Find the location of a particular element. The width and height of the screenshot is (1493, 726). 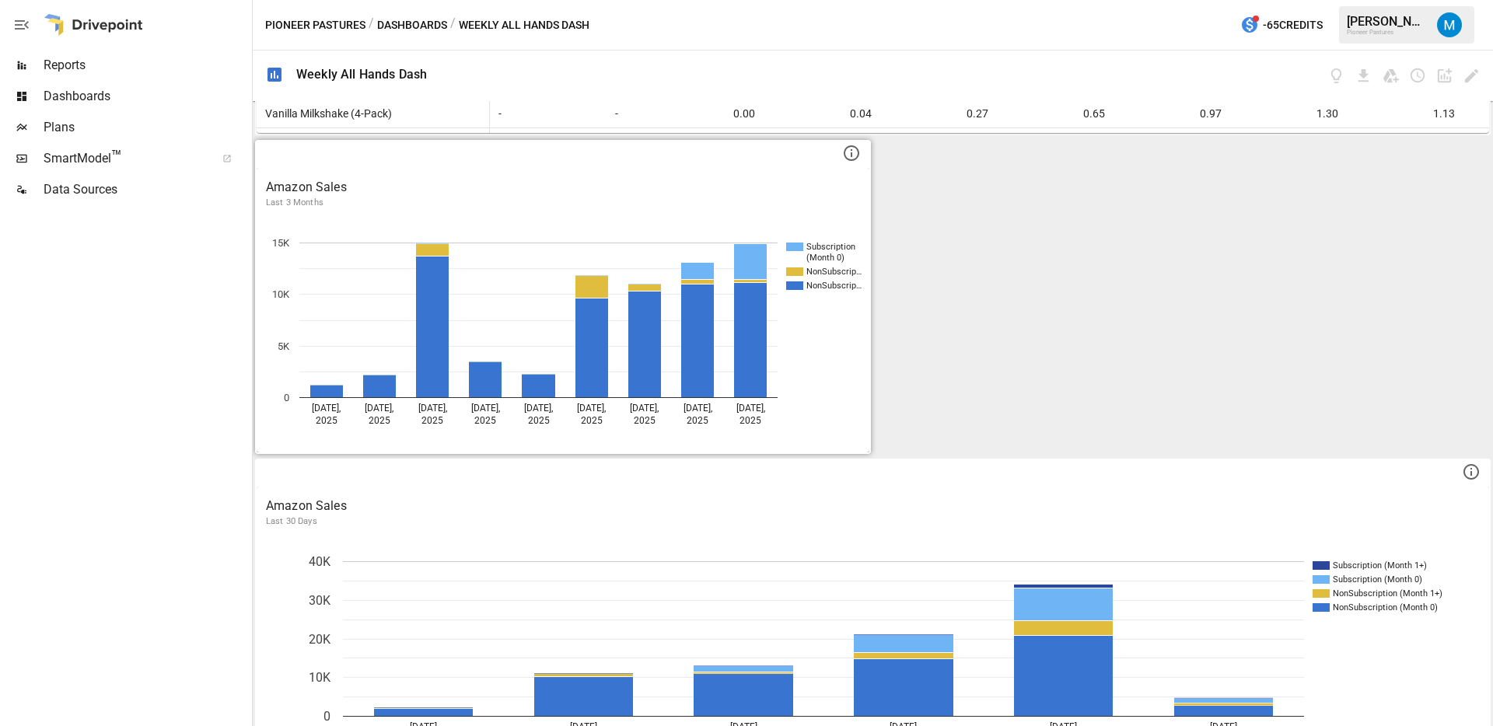

button: Dashboards is located at coordinates (412, 25).